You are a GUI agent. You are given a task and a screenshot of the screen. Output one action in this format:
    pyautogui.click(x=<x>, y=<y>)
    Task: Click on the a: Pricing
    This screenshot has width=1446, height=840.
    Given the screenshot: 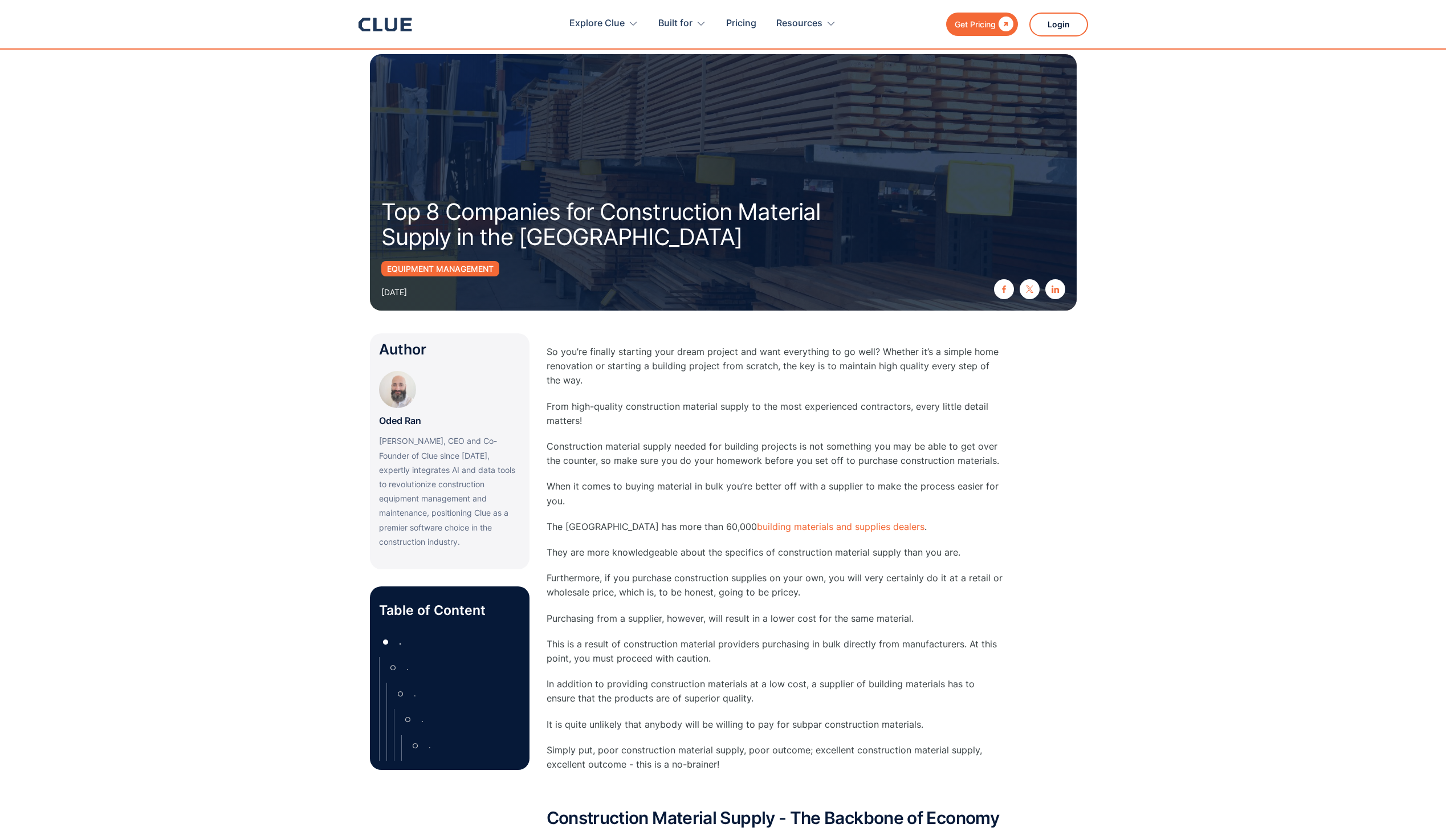 What is the action you would take?
    pyautogui.click(x=741, y=24)
    